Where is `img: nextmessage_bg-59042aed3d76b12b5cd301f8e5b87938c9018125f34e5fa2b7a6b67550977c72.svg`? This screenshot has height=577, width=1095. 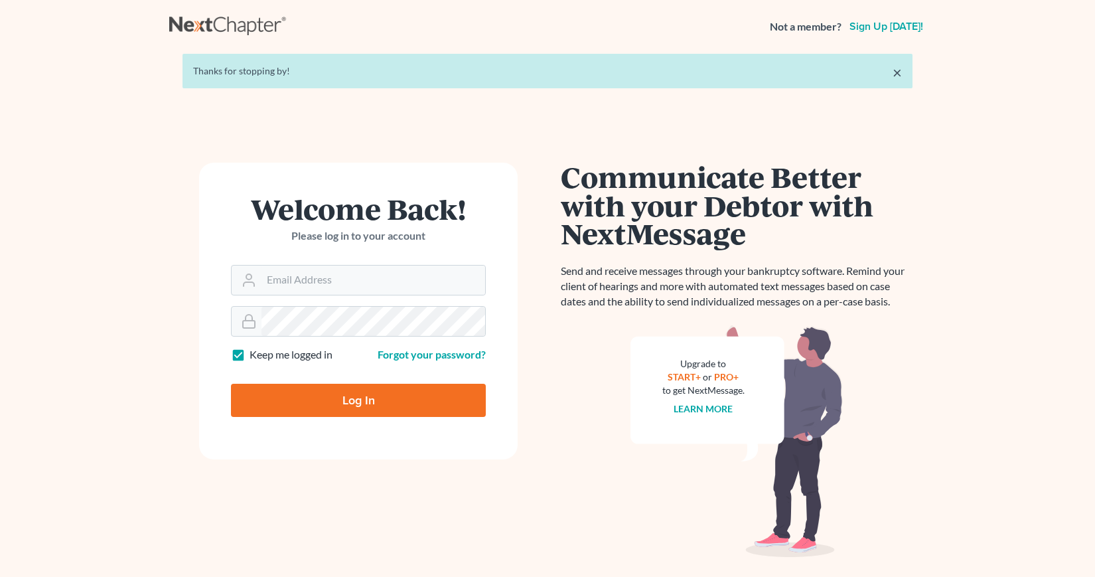 img: nextmessage_bg-59042aed3d76b12b5cd301f8e5b87938c9018125f34e5fa2b7a6b67550977c72.svg is located at coordinates (737, 441).